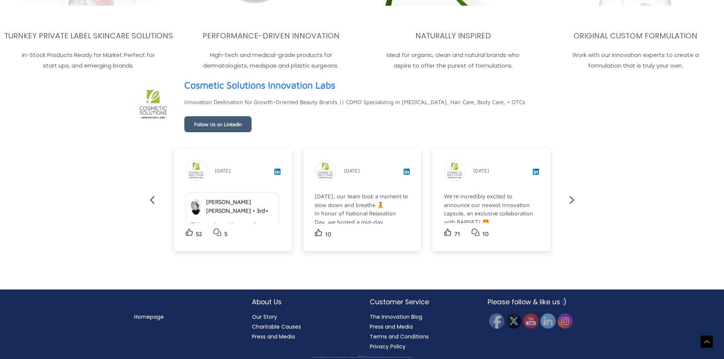 The width and height of the screenshot is (724, 359). Describe the element at coordinates (399, 337) in the screenshot. I see `a: Terms and Conditions` at that location.